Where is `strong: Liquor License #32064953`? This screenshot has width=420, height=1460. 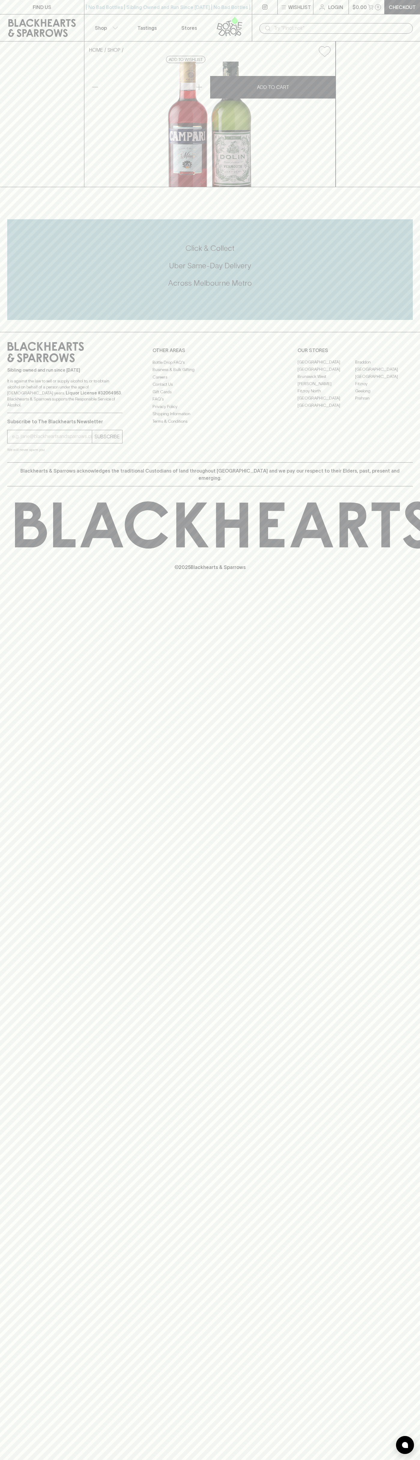 strong: Liquor License #32064953 is located at coordinates (93, 393).